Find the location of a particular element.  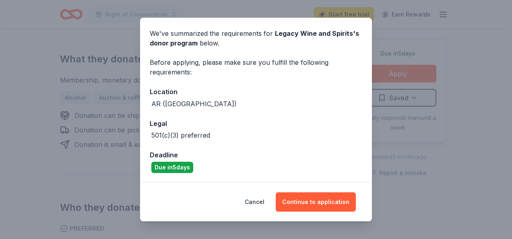

div: Before applying, please make sure you fulfill the following requirements: is located at coordinates (256, 67).